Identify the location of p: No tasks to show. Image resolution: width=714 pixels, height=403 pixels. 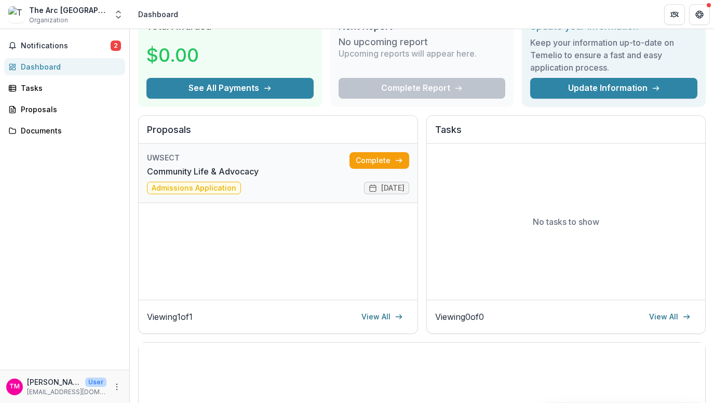
(566, 222).